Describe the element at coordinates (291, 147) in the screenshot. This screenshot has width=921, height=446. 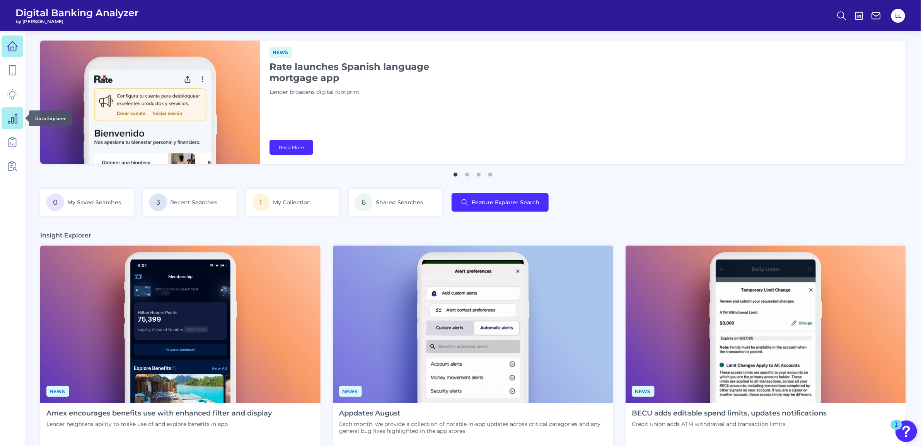
I see `a: Read More` at that location.